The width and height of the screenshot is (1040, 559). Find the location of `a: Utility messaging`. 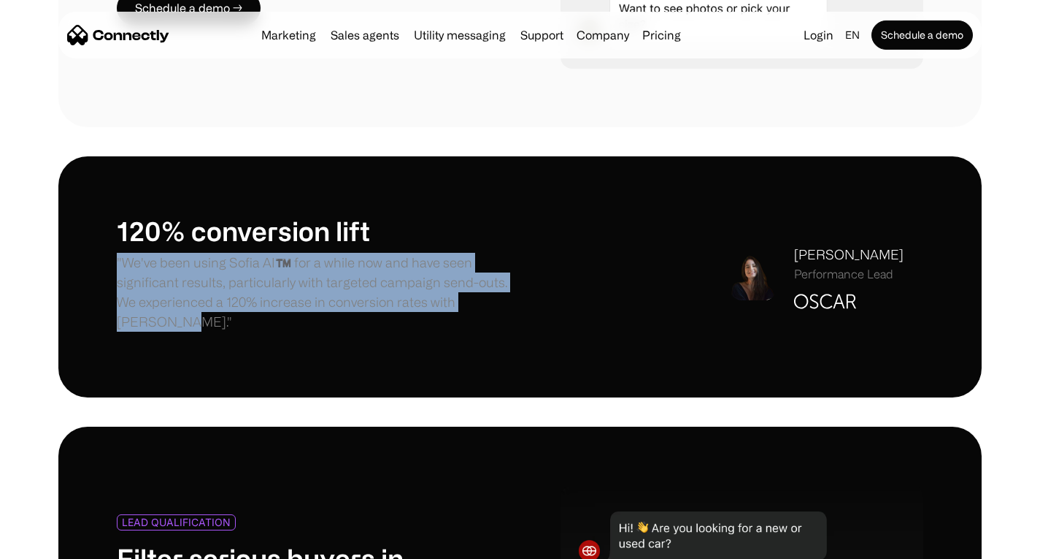

a: Utility messaging is located at coordinates (460, 35).